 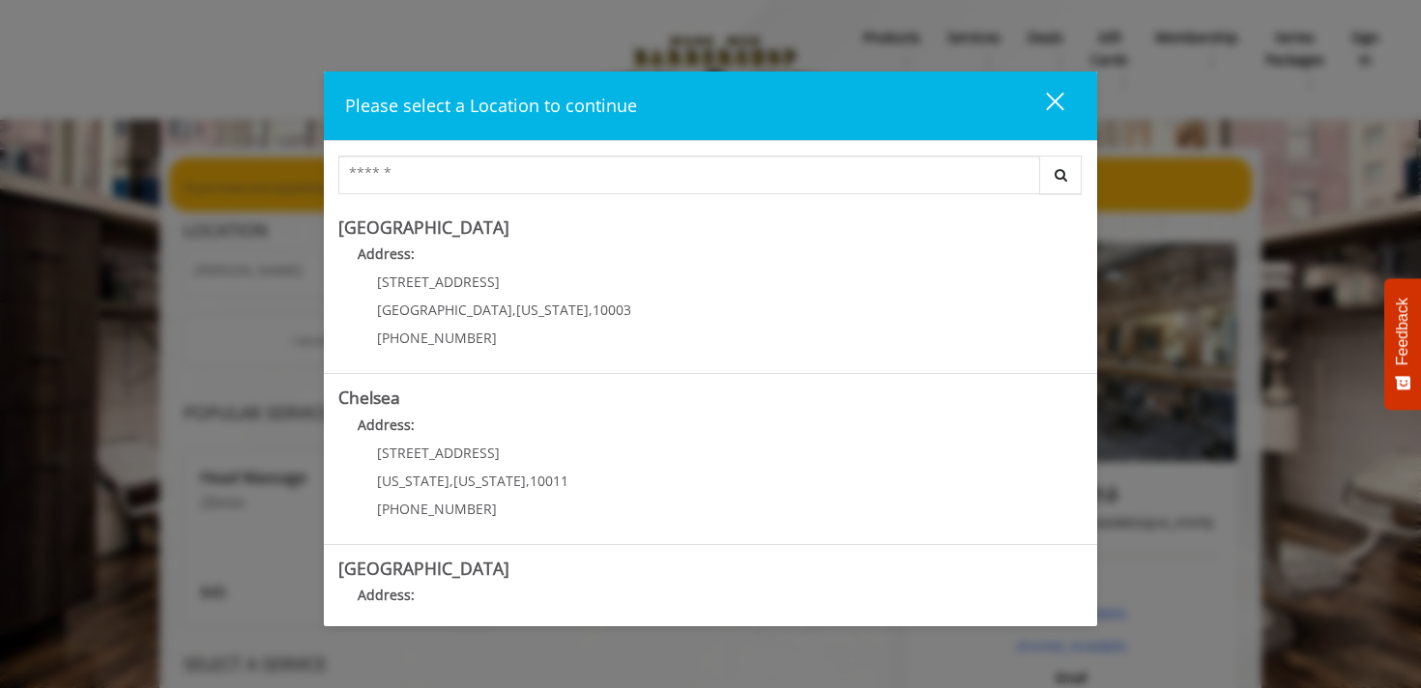 What do you see at coordinates (549, 480) in the screenshot?
I see `span: 10011` at bounding box center [549, 480].